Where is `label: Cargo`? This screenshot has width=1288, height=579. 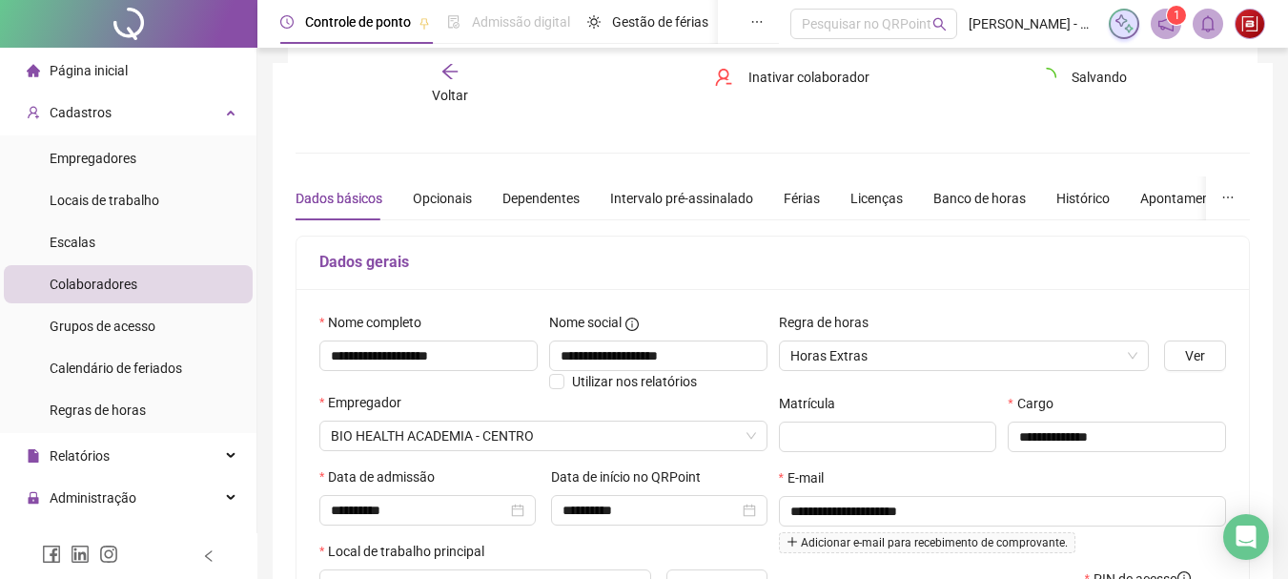
label: Cargo is located at coordinates (1036, 403).